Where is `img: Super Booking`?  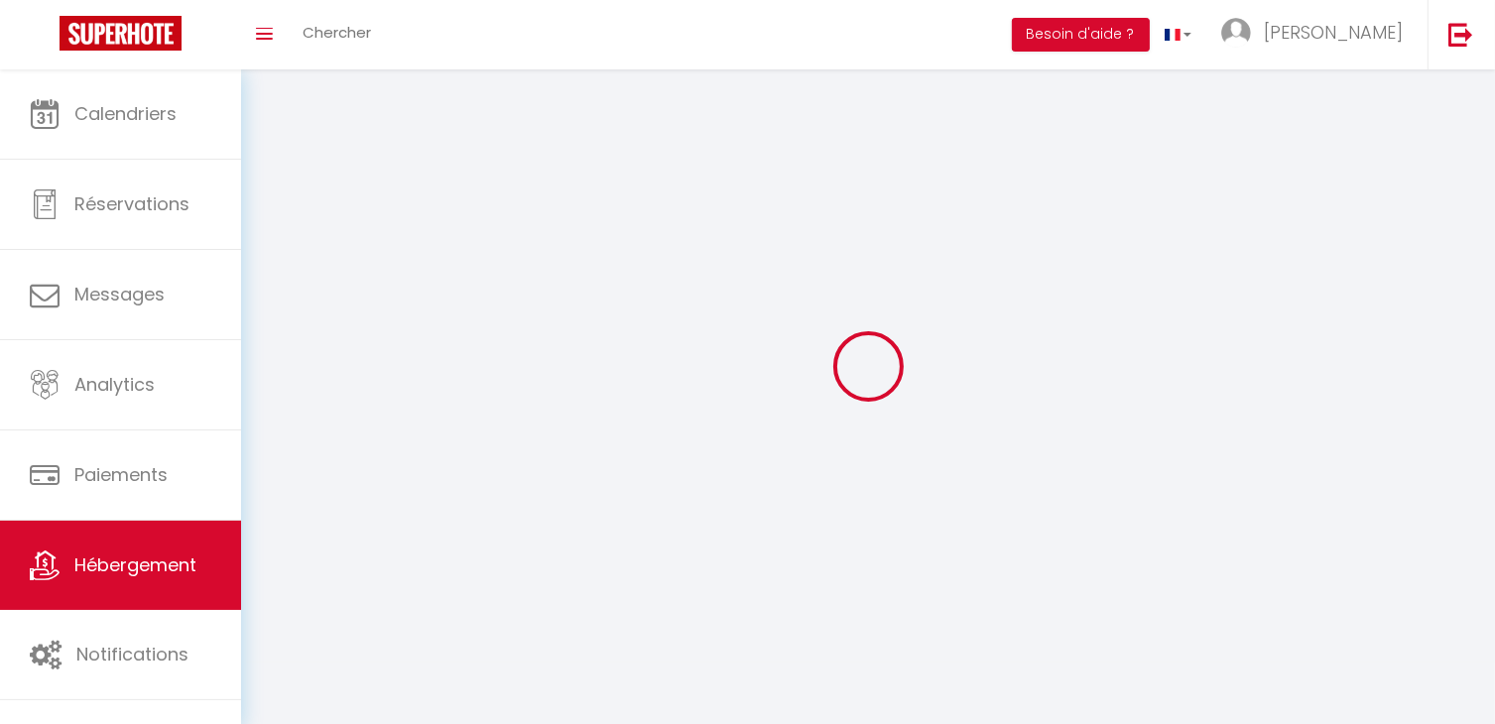 img: Super Booking is located at coordinates (120, 33).